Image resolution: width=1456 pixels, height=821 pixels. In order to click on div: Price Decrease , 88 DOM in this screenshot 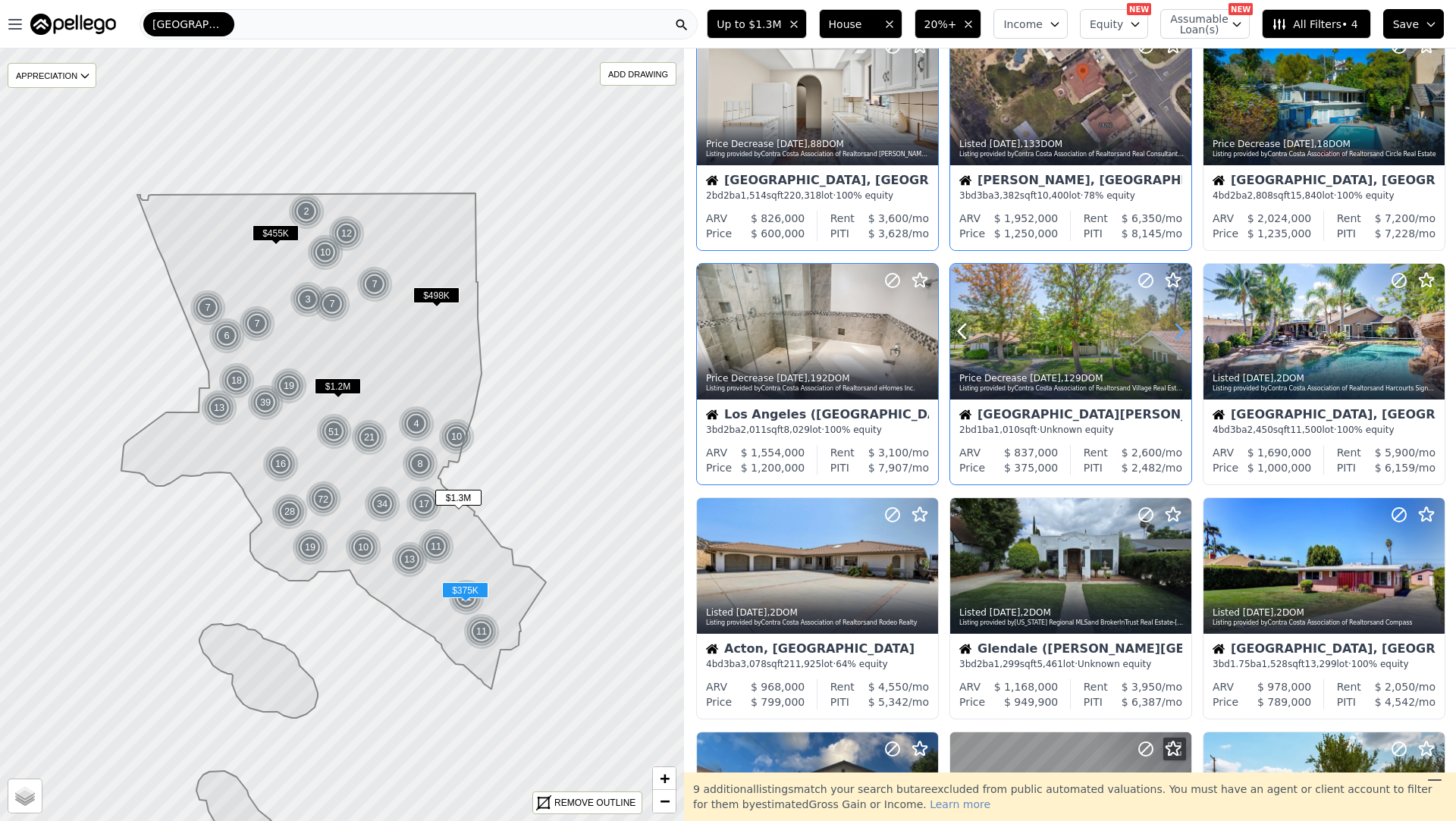, I will do `click(819, 144)`.